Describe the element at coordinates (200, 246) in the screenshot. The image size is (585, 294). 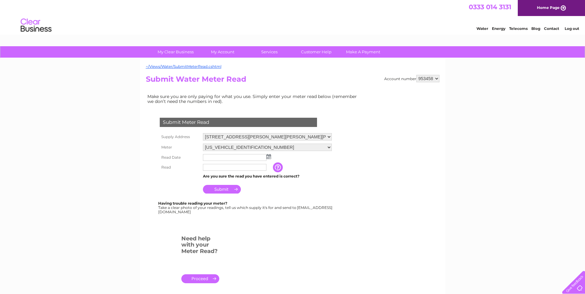
I see `h3: Need help with your Meter Read?` at that location.